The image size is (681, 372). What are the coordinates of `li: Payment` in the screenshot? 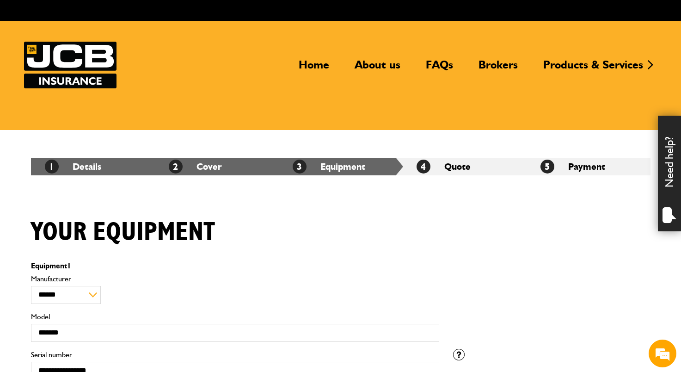 It's located at (588, 166).